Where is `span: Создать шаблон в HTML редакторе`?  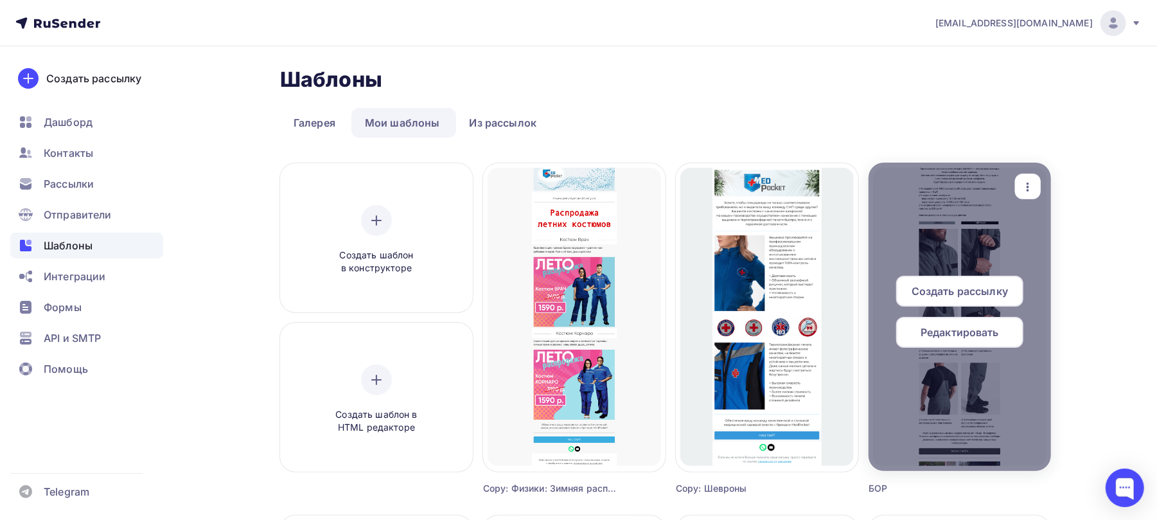 span: Создать шаблон в HTML редакторе is located at coordinates (376, 421).